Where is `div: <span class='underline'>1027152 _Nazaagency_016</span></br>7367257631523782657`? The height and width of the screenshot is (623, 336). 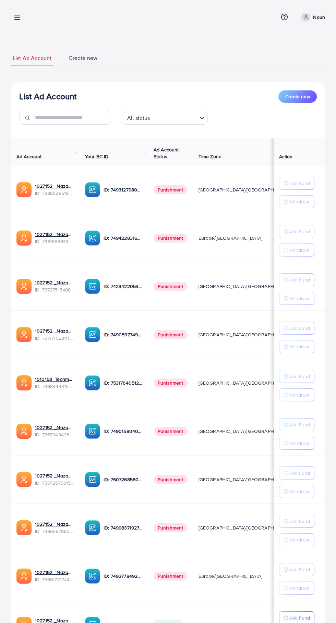 div: <span class='underline'>1027152 _Nazaagency_016</span></br>7367257631523782657 is located at coordinates (54, 479).